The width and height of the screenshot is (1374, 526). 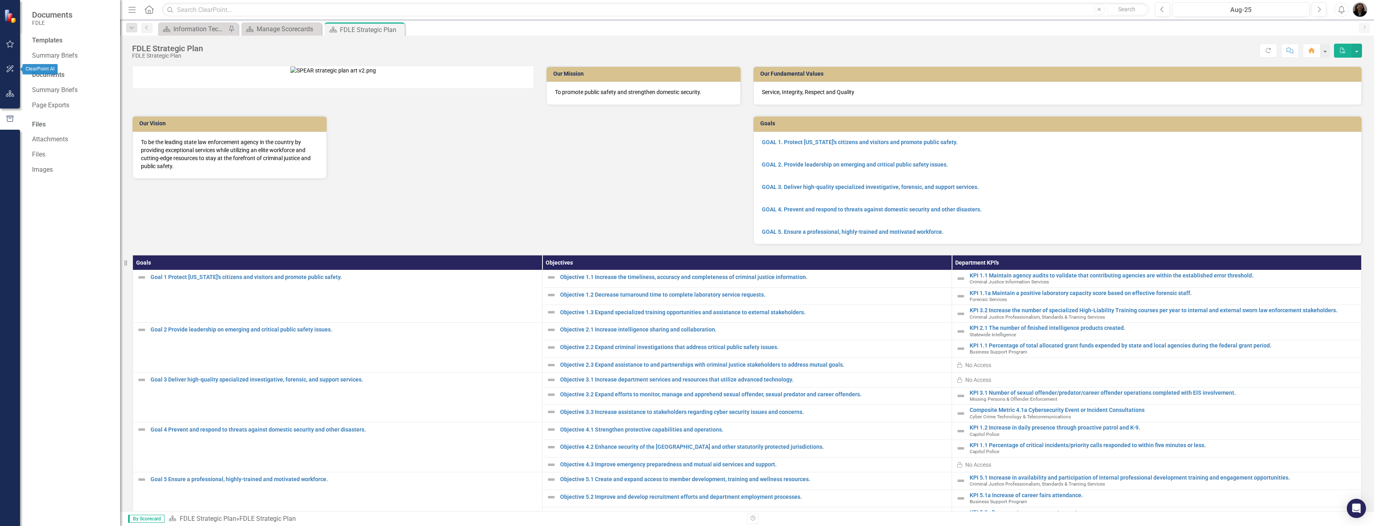 What do you see at coordinates (72, 170) in the screenshot?
I see `a: Images` at bounding box center [72, 170].